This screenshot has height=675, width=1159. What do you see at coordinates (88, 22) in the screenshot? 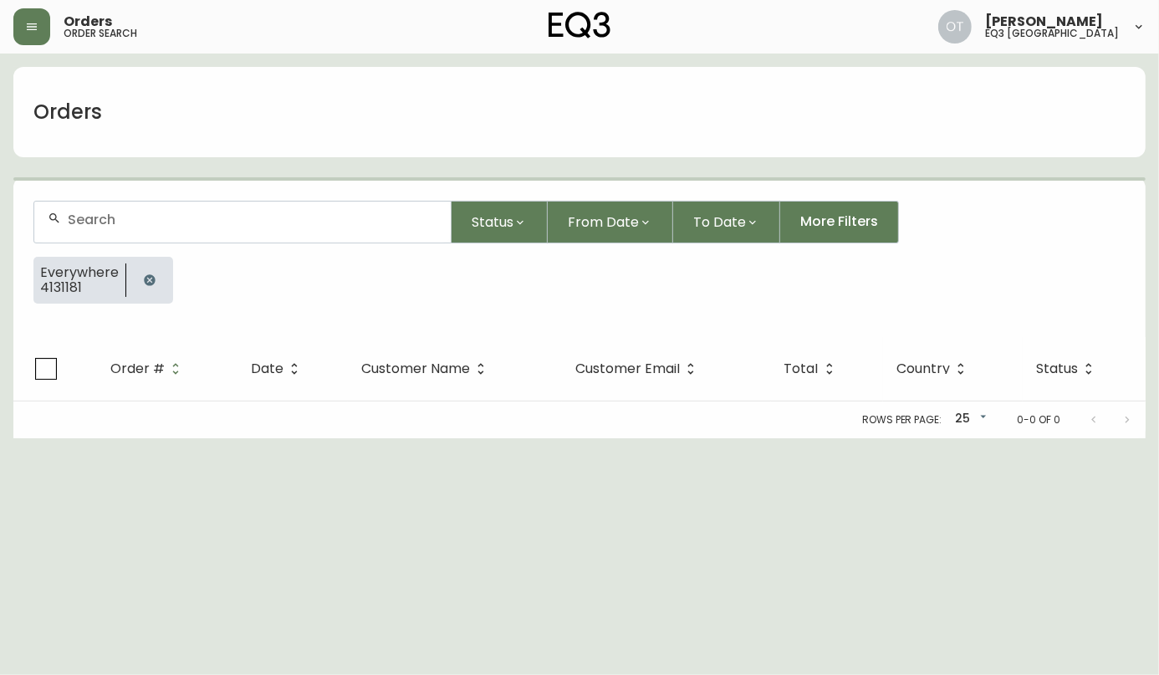
I see `span: Orders` at bounding box center [88, 22].